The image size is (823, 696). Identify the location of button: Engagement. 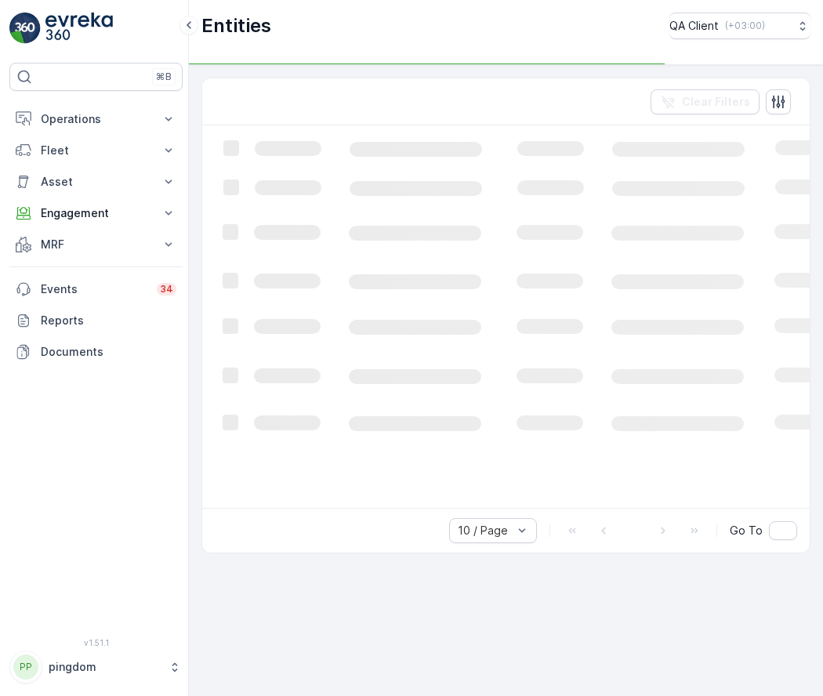
(96, 213).